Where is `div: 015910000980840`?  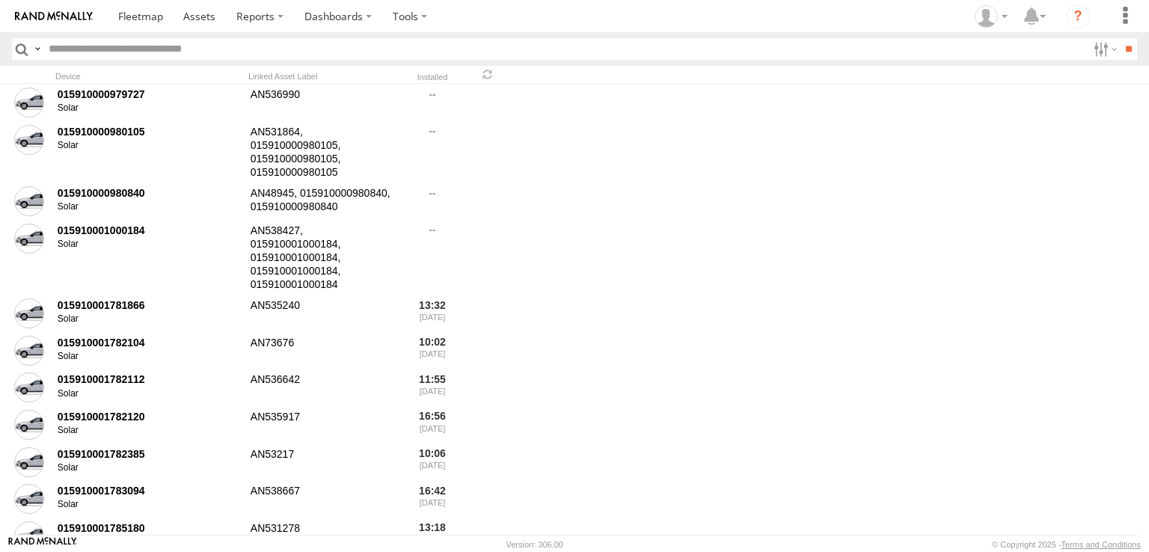 div: 015910000980840 is located at coordinates (149, 193).